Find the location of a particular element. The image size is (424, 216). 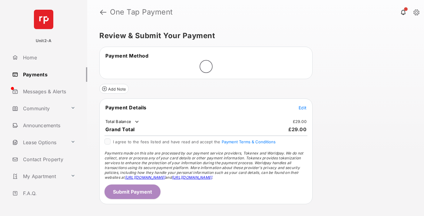

a: My Apartment is located at coordinates (39, 176).